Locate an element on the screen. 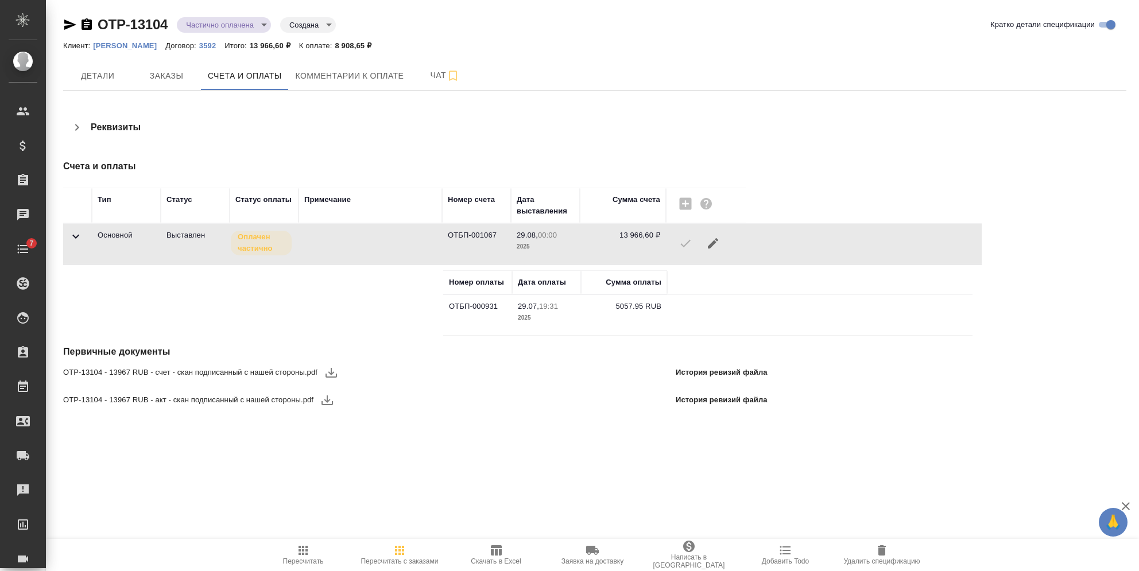 This screenshot has height=571, width=1139. div: Номер оплаты is located at coordinates (476, 282).